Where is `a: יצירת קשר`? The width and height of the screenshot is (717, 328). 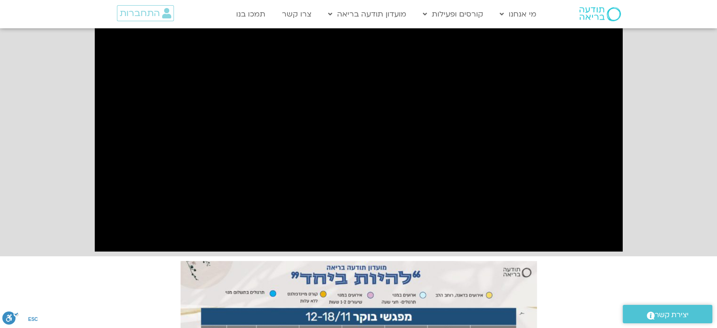
a: יצירת קשר is located at coordinates (668, 314).